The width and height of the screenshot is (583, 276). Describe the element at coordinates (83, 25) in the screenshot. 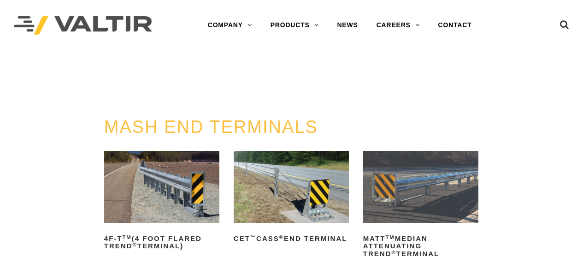

I see `img: Valtir` at that location.